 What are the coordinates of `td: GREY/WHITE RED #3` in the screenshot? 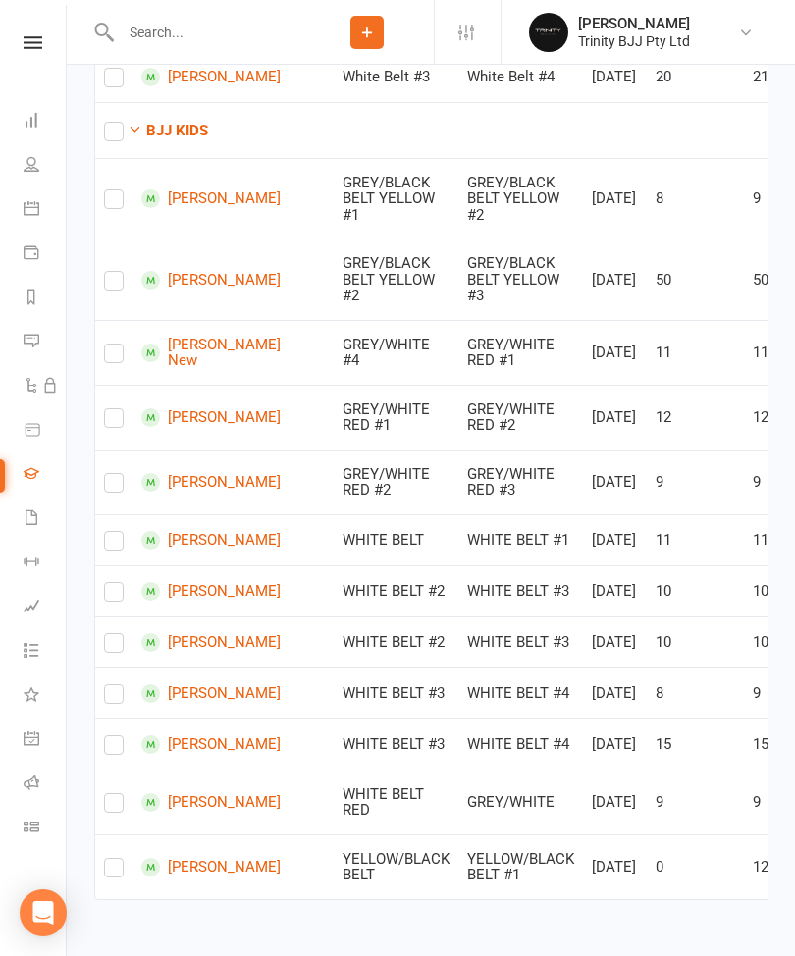 It's located at (520, 482).